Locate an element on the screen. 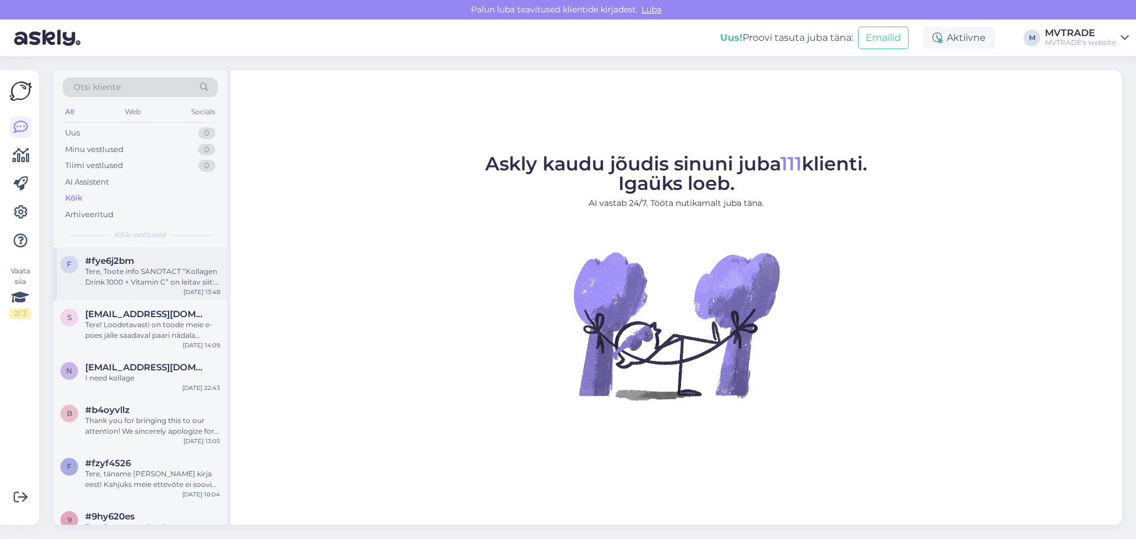 The width and height of the screenshot is (1136, 539). span: susannasuurevalja@hotmail.com is located at coordinates (147, 314).